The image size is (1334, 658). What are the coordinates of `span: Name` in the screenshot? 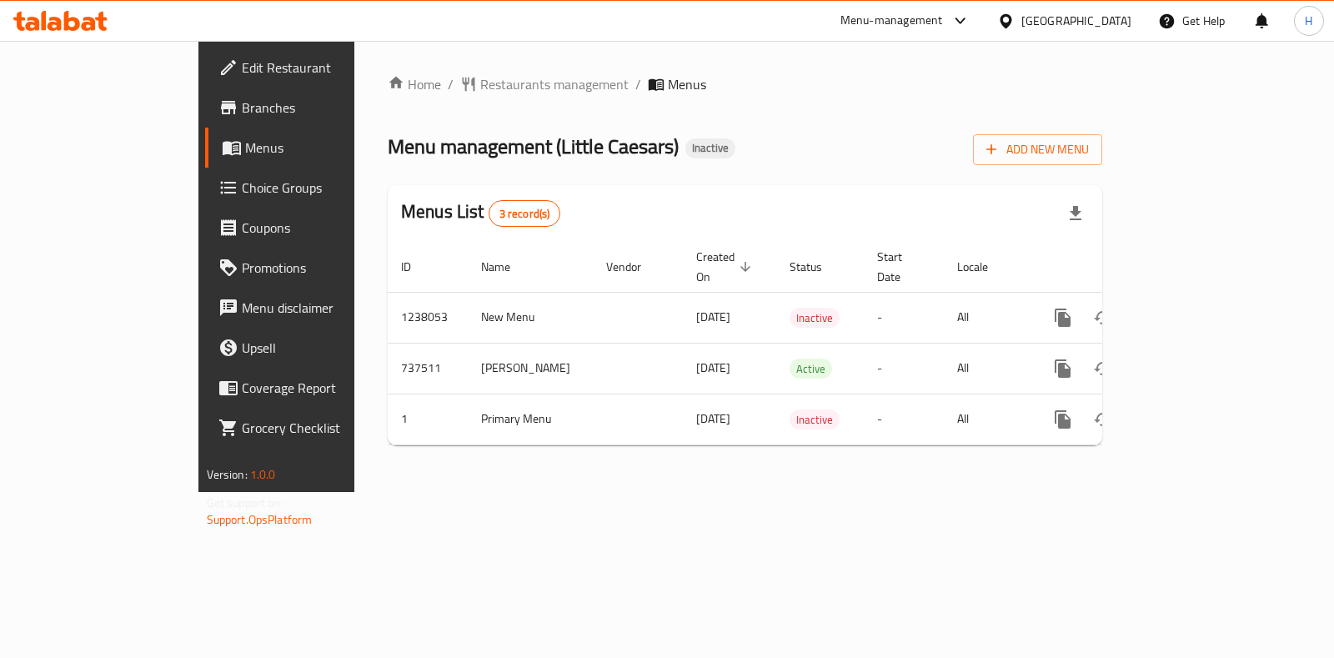 It's located at (506, 267).